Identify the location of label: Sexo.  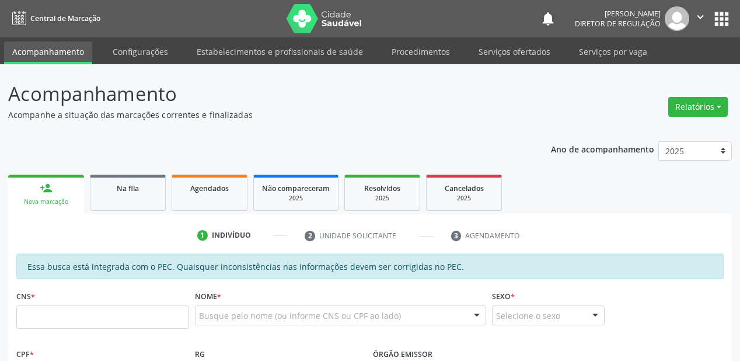
(503, 296).